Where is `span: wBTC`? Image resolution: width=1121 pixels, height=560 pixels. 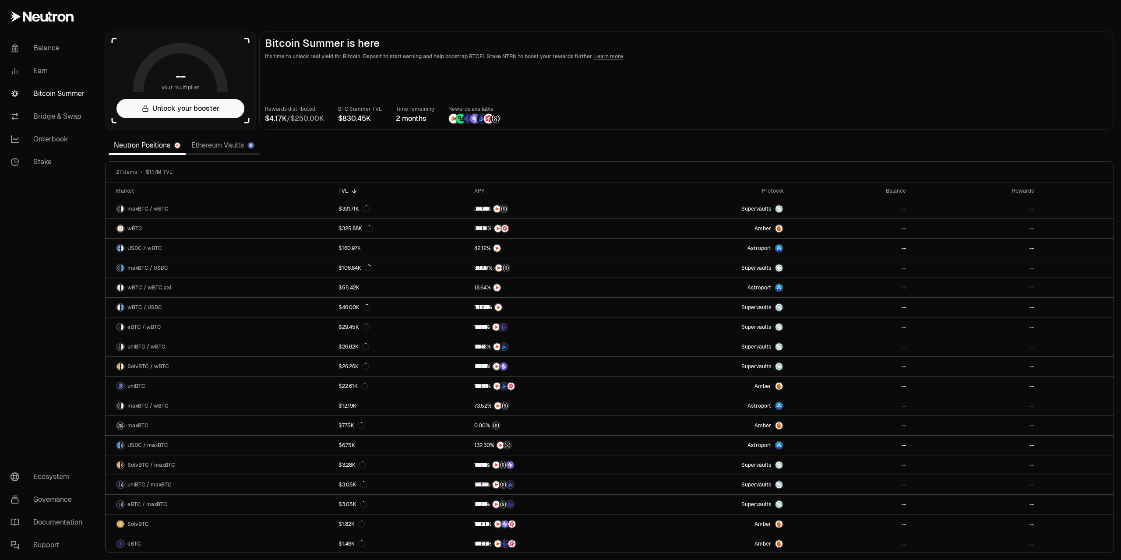 span: wBTC is located at coordinates (135, 229).